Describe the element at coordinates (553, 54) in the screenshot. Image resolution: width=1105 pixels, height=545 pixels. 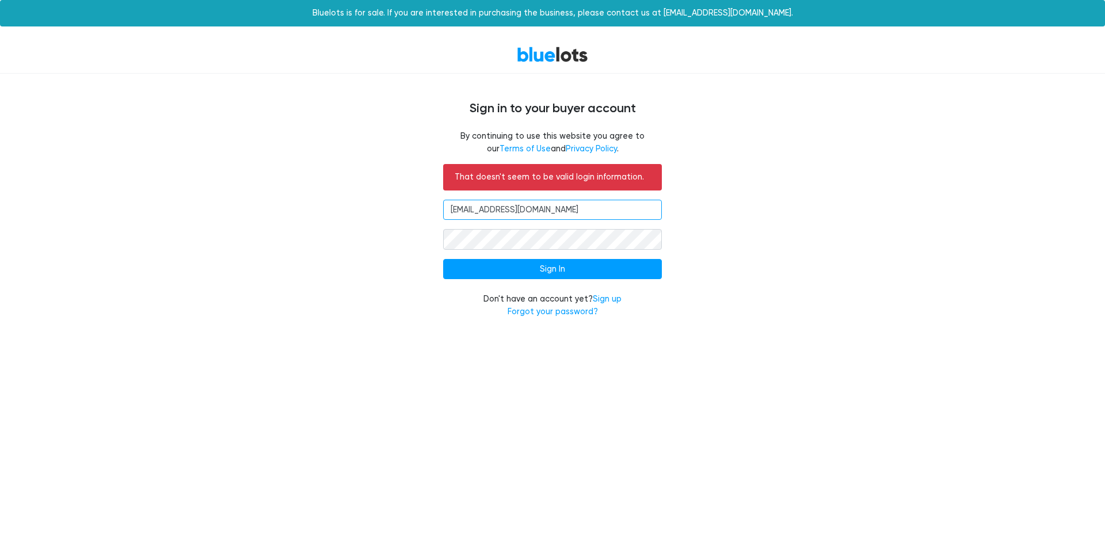
I see `a: BlueLots` at that location.